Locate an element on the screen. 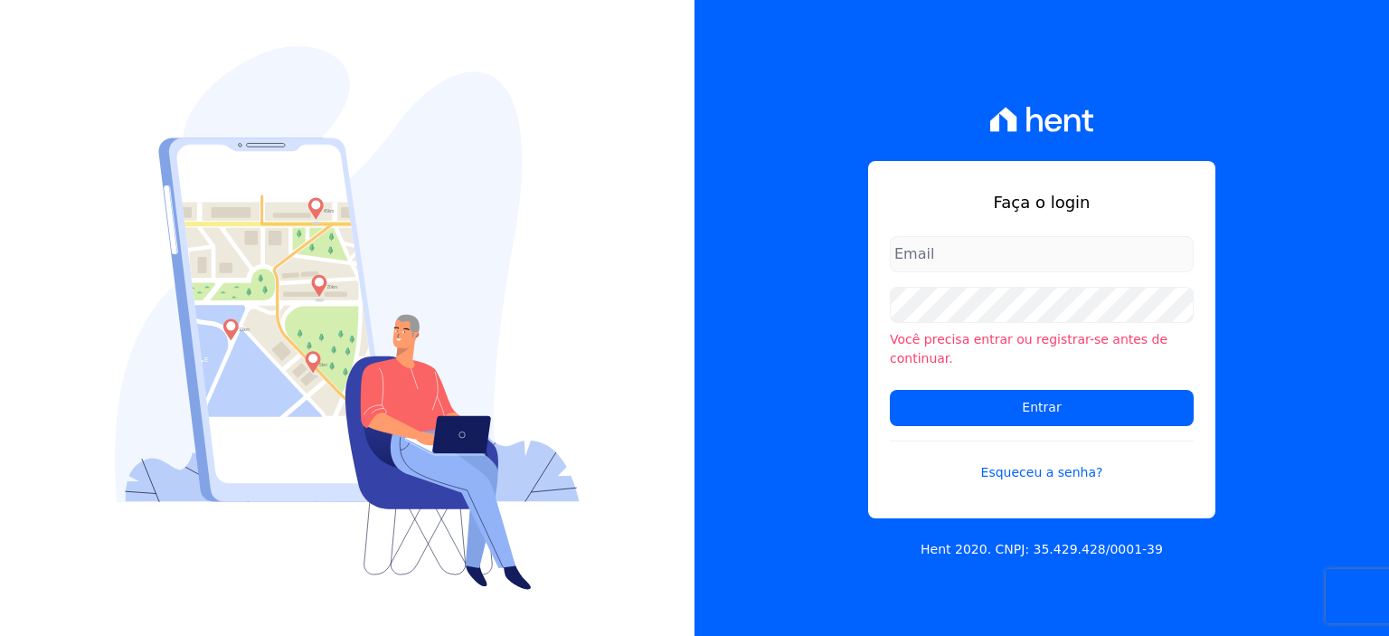 The width and height of the screenshot is (1389, 636). input: Entrar is located at coordinates (1042, 408).